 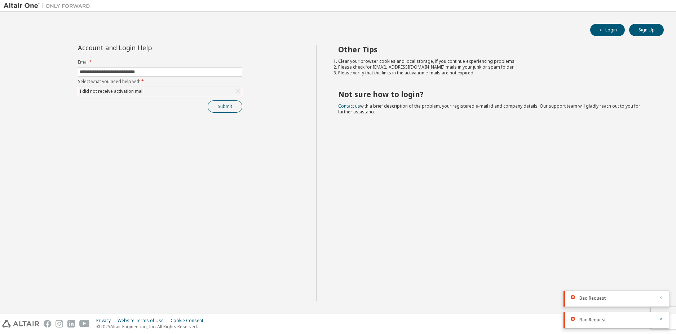 What do you see at coordinates (71, 323) in the screenshot?
I see `img: linkedin.svg` at bounding box center [71, 323].